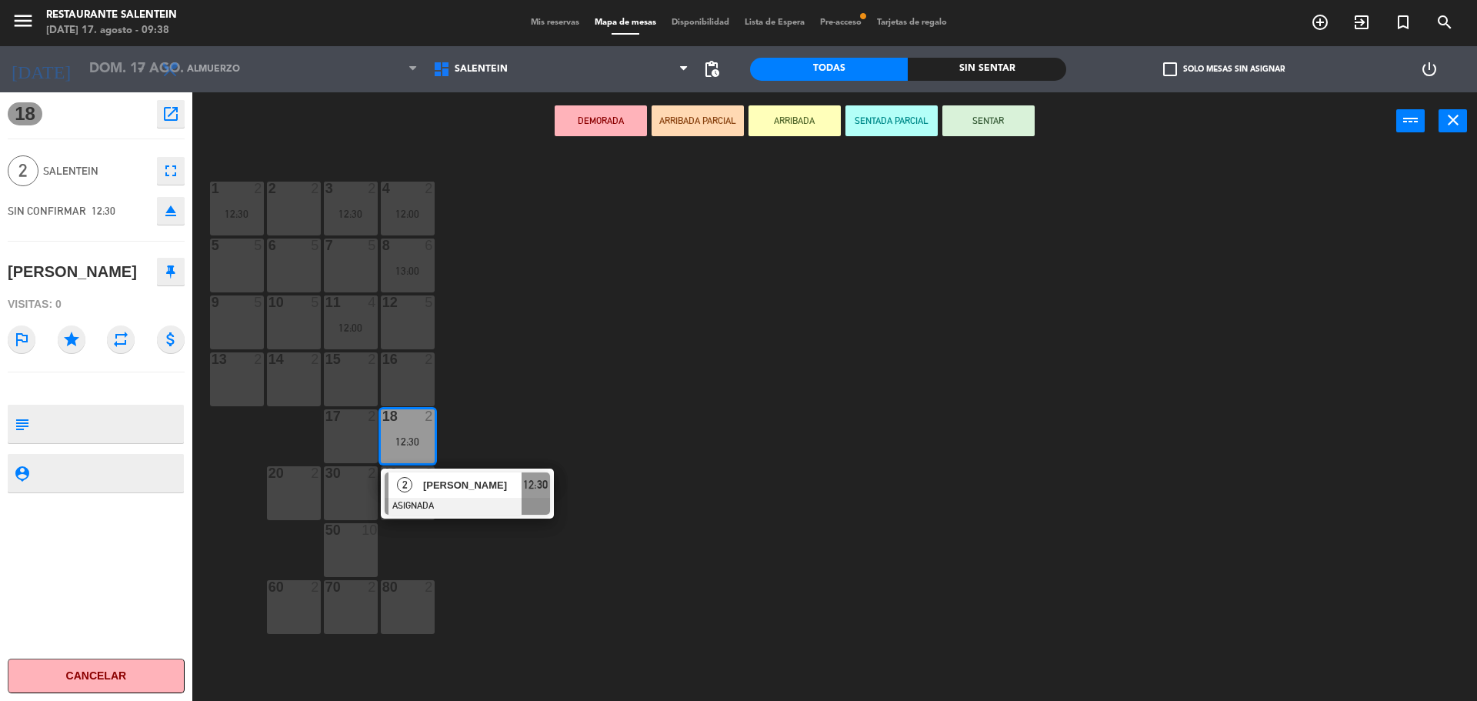 Image resolution: width=1477 pixels, height=701 pixels. What do you see at coordinates (625, 22) in the screenshot?
I see `span: Mapa de mesas` at bounding box center [625, 22].